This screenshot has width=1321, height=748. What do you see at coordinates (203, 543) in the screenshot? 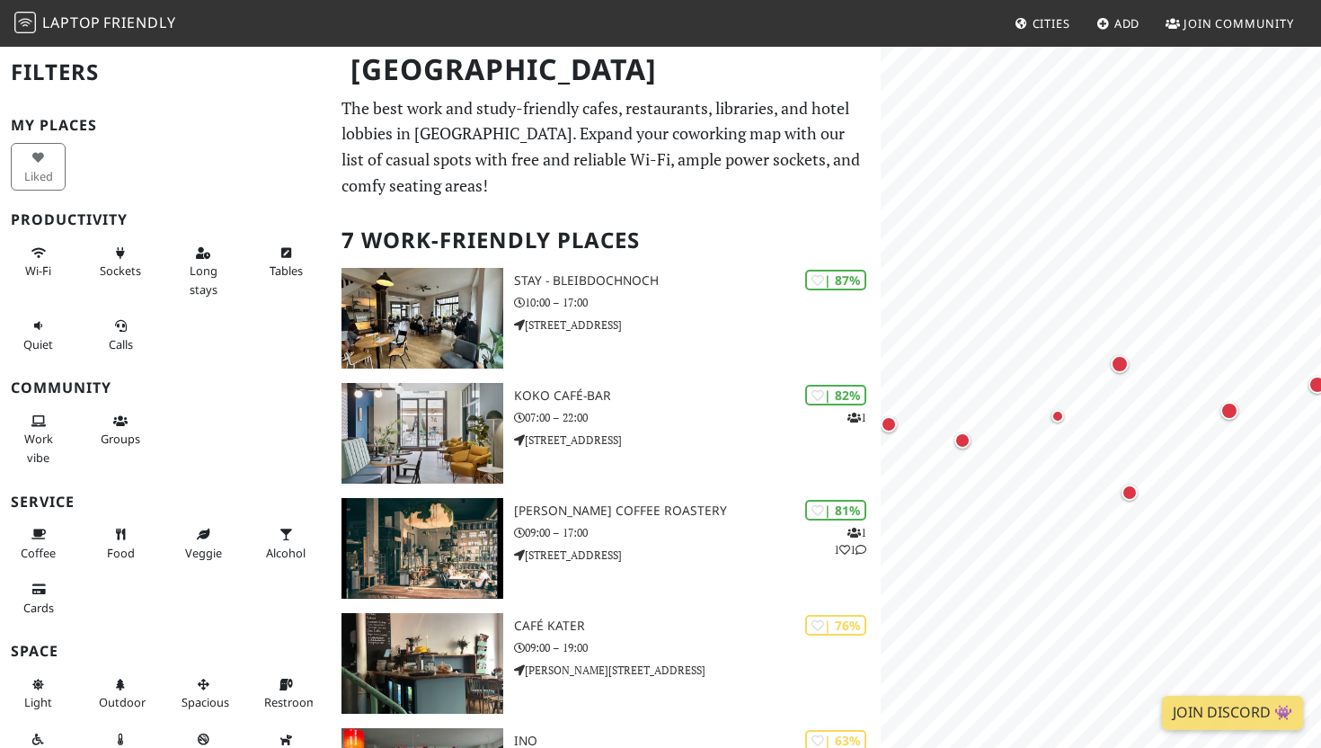
I see `button: Veggie` at bounding box center [203, 543].